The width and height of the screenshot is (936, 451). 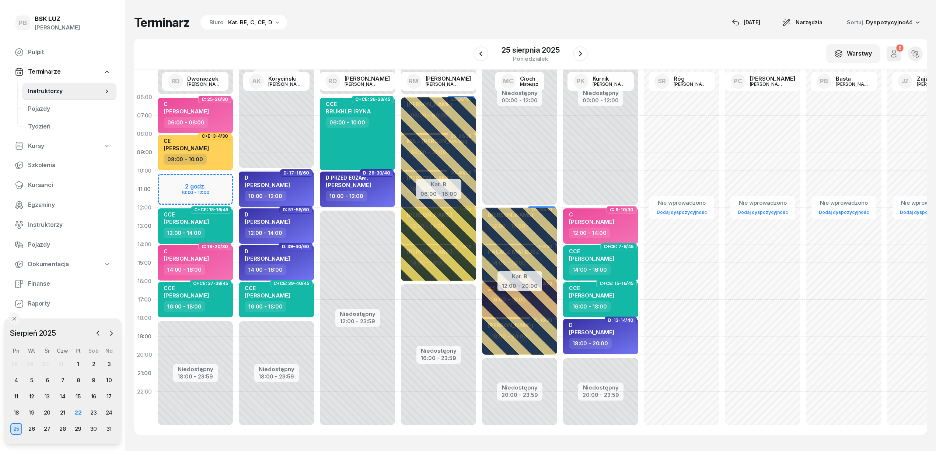 What do you see at coordinates (905, 81) in the screenshot?
I see `span: JZ` at bounding box center [905, 81].